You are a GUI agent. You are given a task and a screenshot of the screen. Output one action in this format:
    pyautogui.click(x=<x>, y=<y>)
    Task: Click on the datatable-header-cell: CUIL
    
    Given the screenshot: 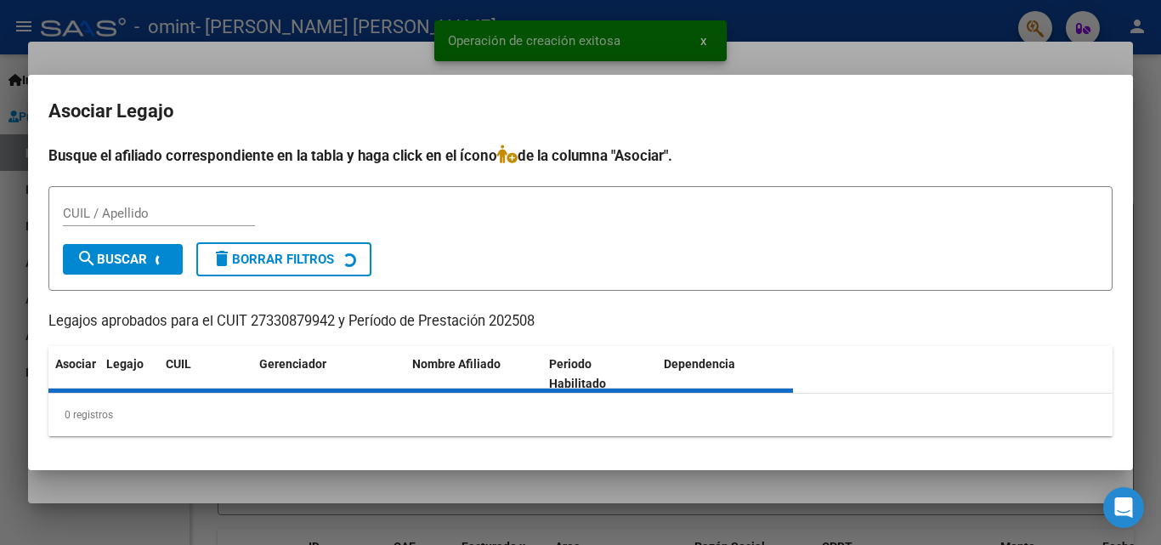 What is the action you would take?
    pyautogui.click(x=206, y=374)
    